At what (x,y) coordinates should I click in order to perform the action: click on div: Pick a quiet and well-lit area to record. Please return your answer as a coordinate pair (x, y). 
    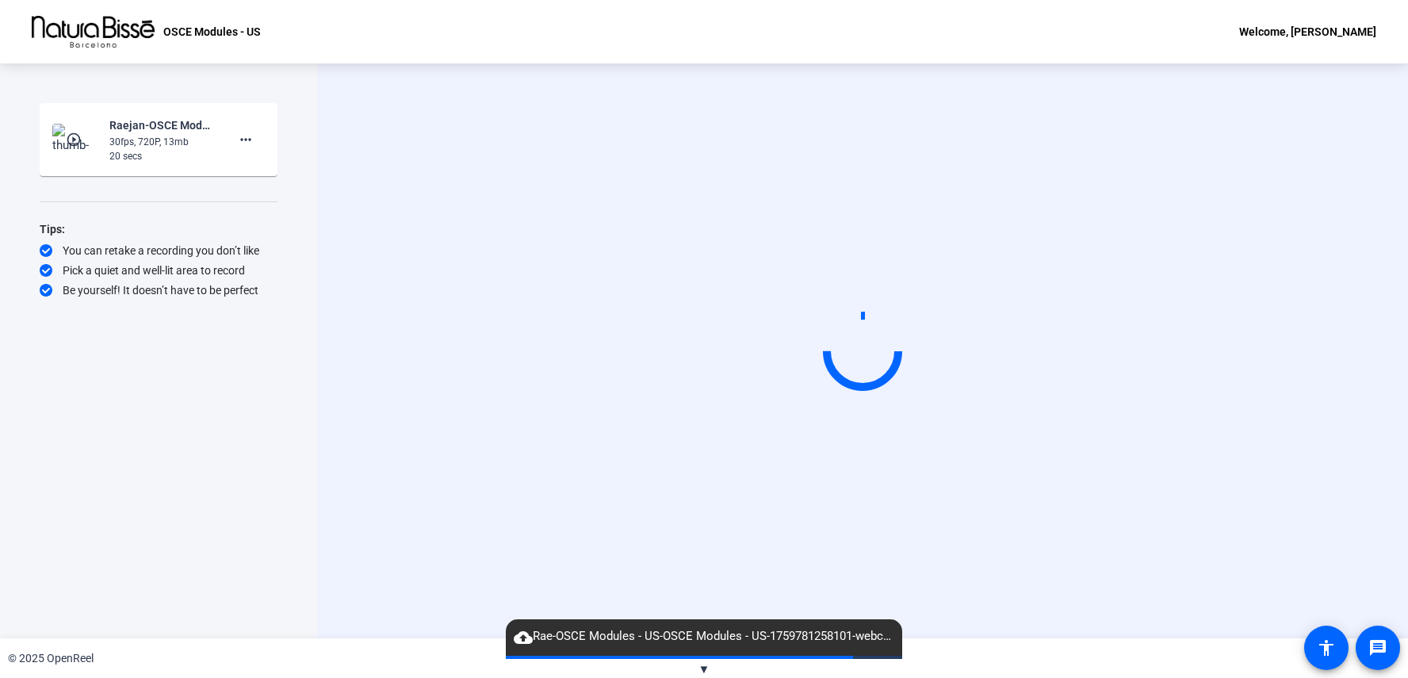
    Looking at the image, I should click on (159, 270).